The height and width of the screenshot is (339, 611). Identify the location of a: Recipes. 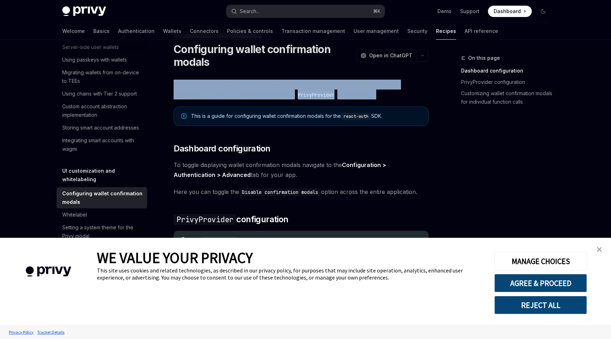
(446, 31).